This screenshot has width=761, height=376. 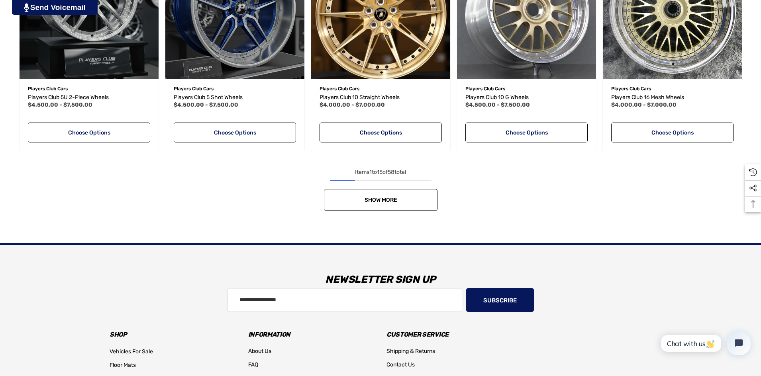 I want to click on svg: Top, so click(x=753, y=204).